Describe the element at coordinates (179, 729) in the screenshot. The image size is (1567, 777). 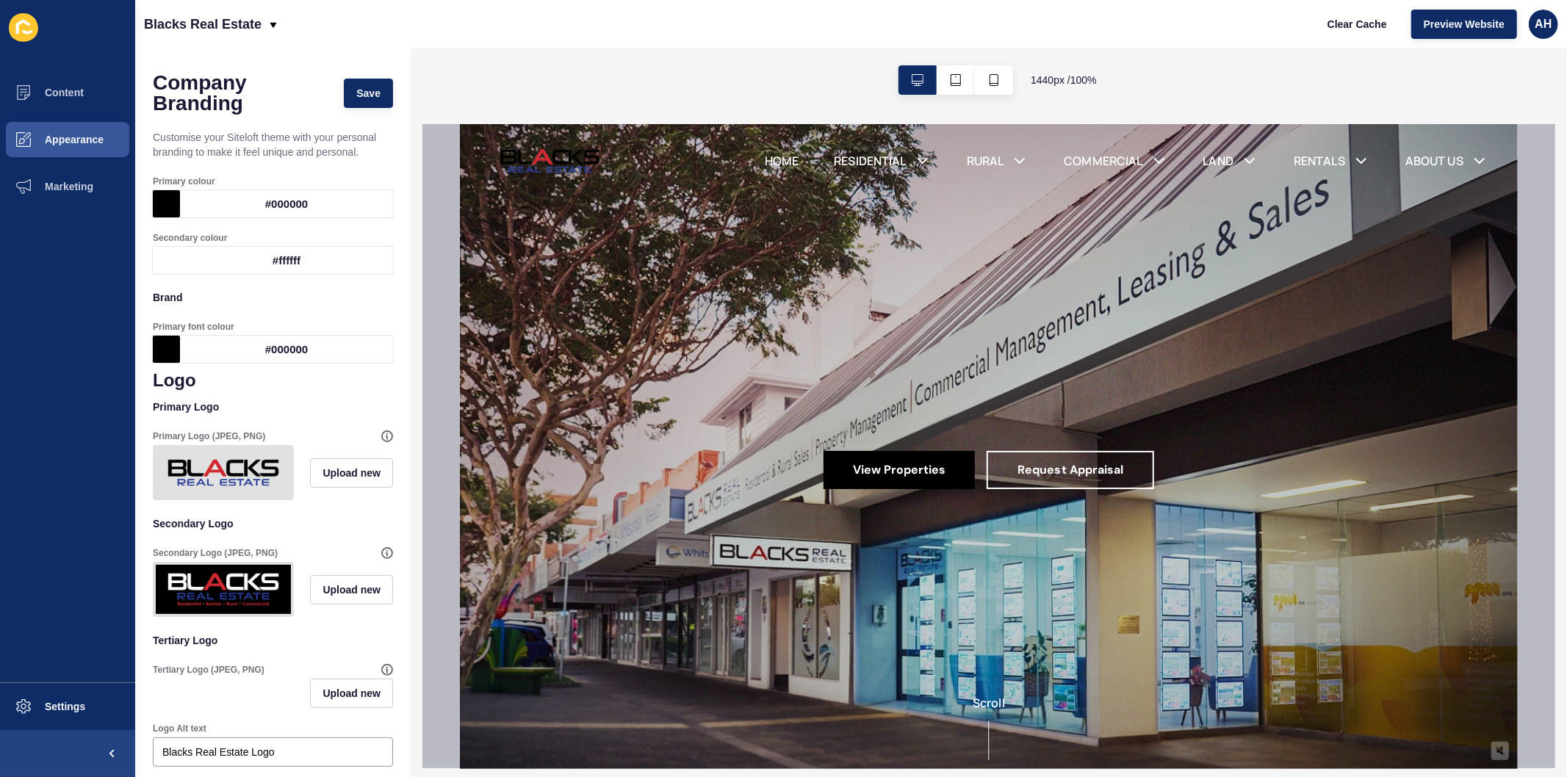
I see `label: Logo Alt text` at that location.